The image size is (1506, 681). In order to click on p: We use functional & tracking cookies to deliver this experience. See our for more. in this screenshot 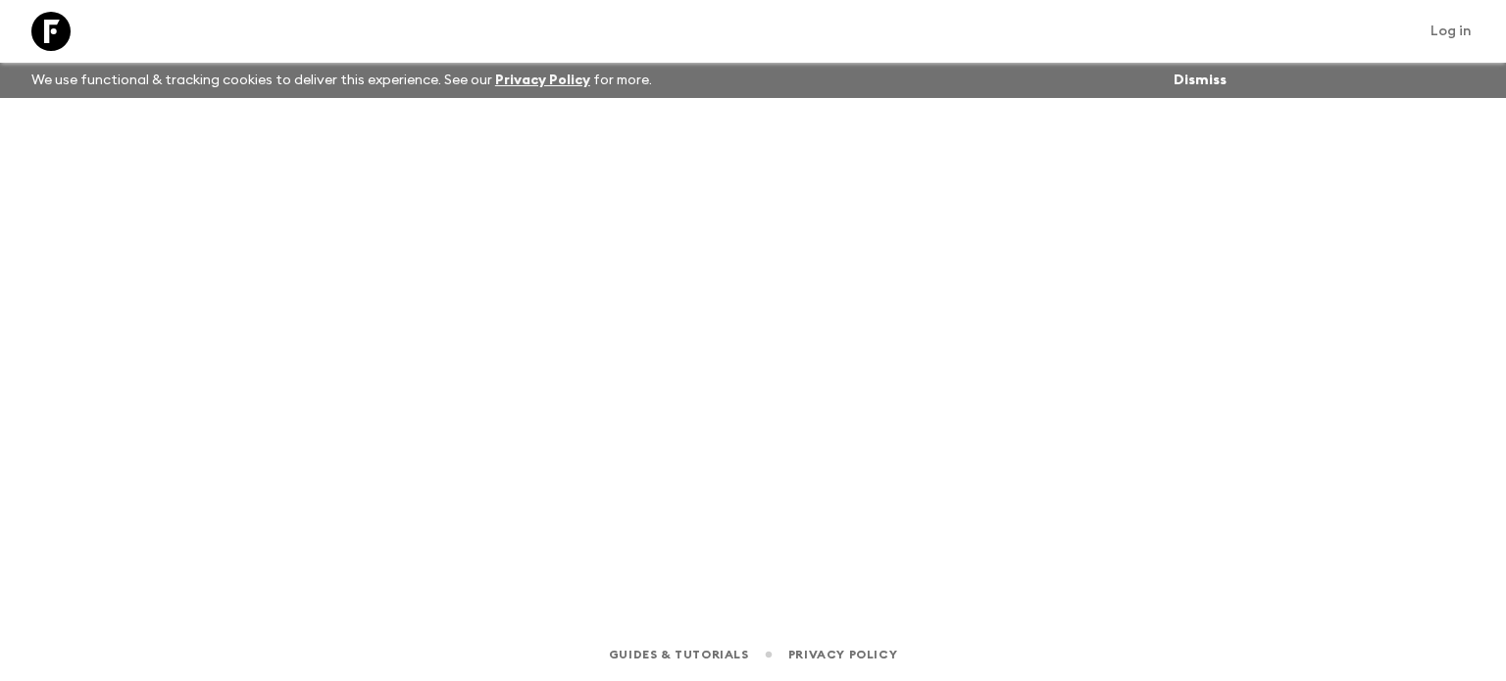, I will do `click(341, 80)`.